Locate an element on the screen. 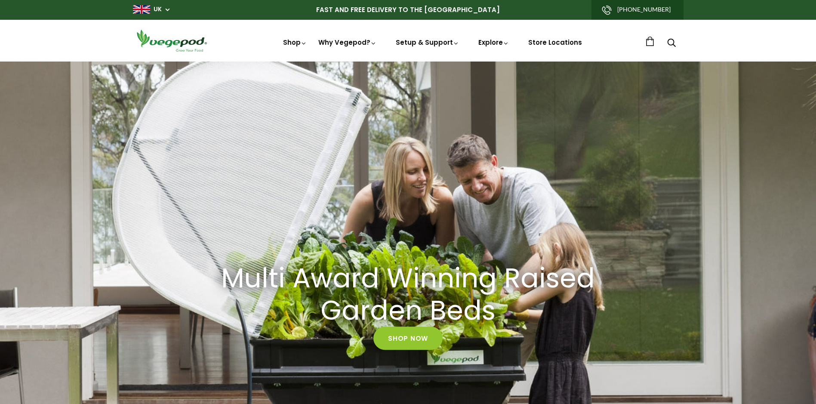  a: Store Locations is located at coordinates (555, 42).